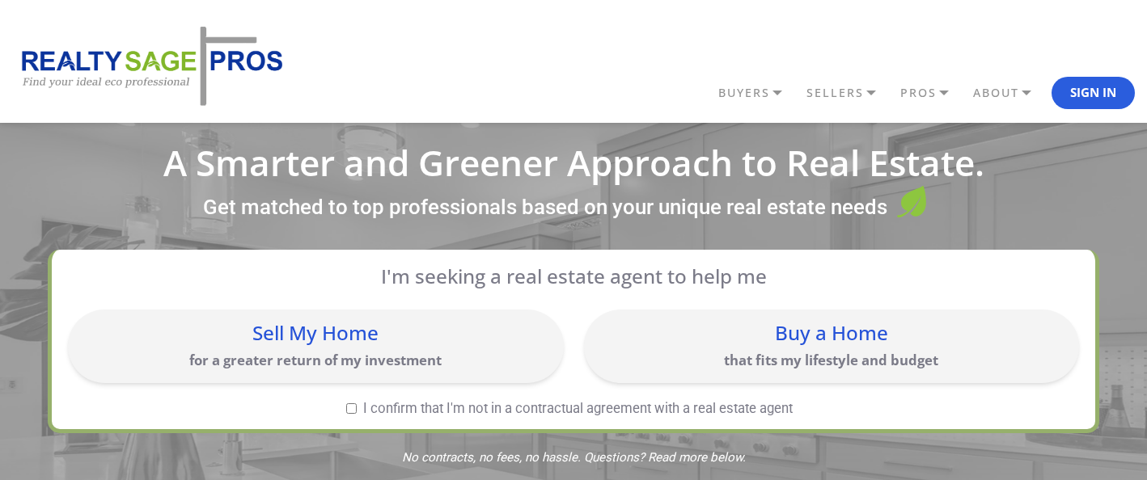 Image resolution: width=1147 pixels, height=480 pixels. Describe the element at coordinates (831, 333) in the screenshot. I see `div: Buy a Home` at that location.